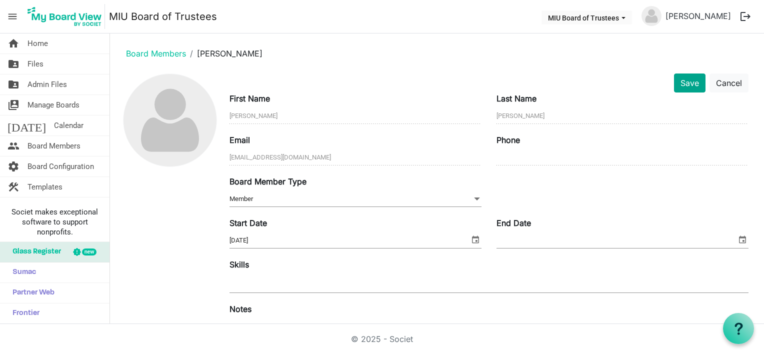 This screenshot has width=764, height=354. What do you see at coordinates (508, 140) in the screenshot?
I see `label: Phone` at bounding box center [508, 140].